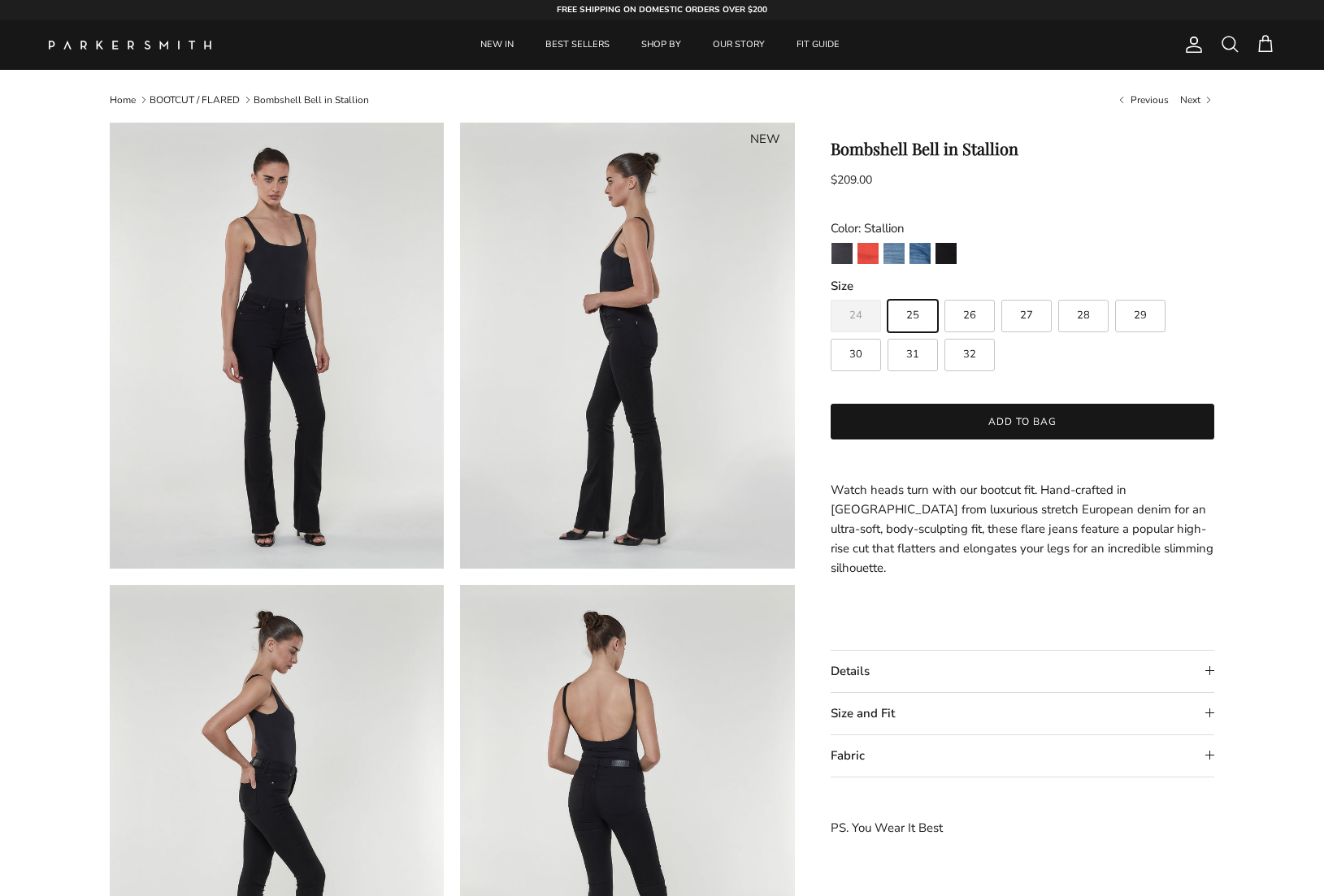 The width and height of the screenshot is (1324, 896). What do you see at coordinates (867, 256) in the screenshot?
I see `a: Watermelon` at bounding box center [867, 256].